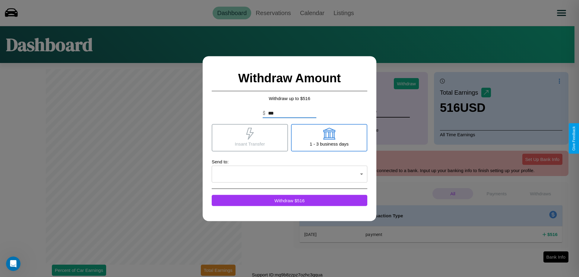 The width and height of the screenshot is (579, 277). Describe the element at coordinates (289, 161) in the screenshot. I see `p: Send to:` at that location.